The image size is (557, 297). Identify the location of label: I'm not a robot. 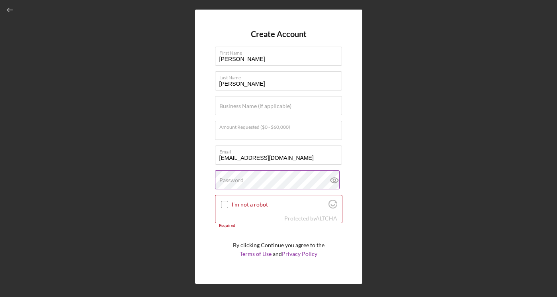
(279, 204).